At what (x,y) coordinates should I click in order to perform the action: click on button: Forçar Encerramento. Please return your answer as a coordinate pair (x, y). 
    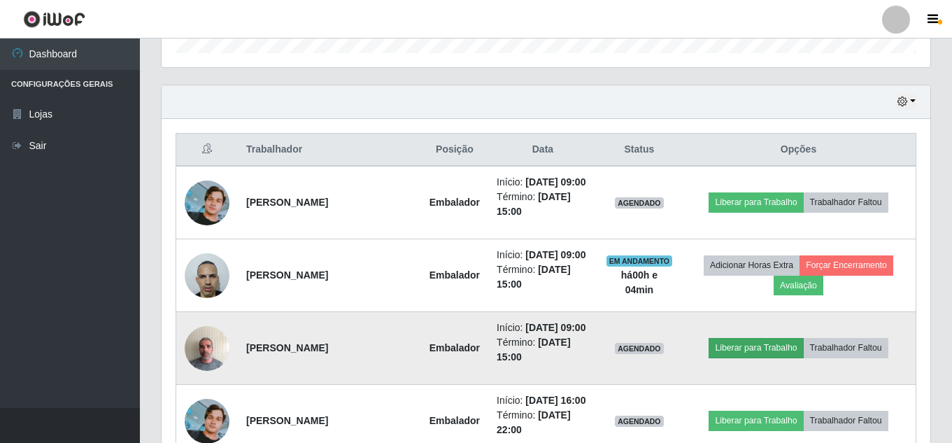
    Looking at the image, I should click on (847, 265).